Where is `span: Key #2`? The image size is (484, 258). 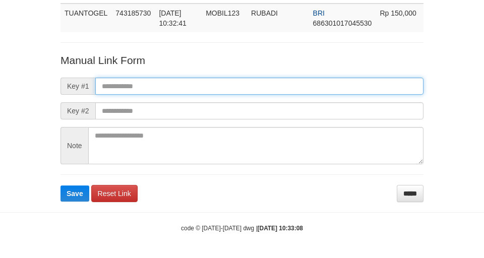 span: Key #2 is located at coordinates (78, 111).